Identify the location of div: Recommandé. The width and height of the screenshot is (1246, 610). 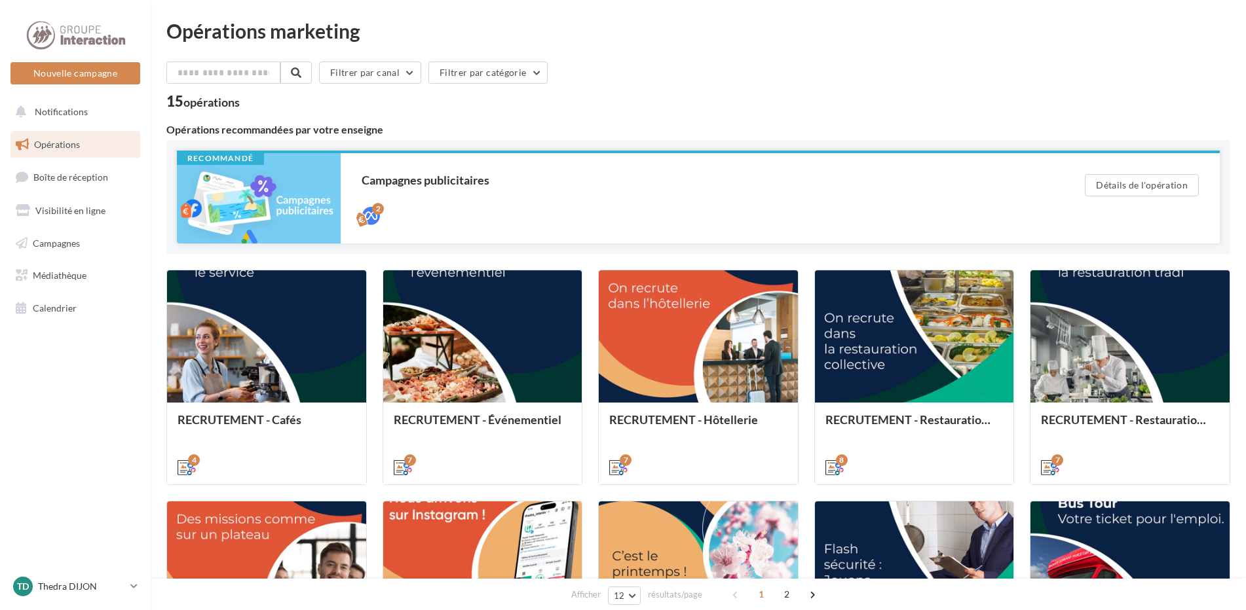
(220, 159).